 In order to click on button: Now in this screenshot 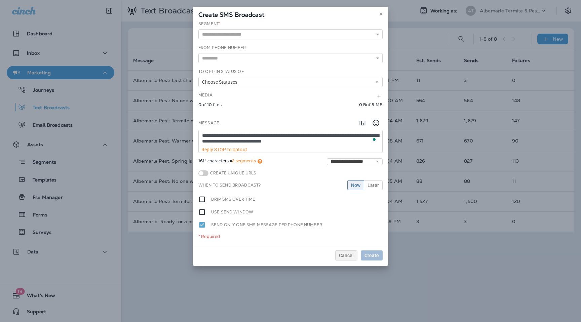, I will do `click(356, 185)`.